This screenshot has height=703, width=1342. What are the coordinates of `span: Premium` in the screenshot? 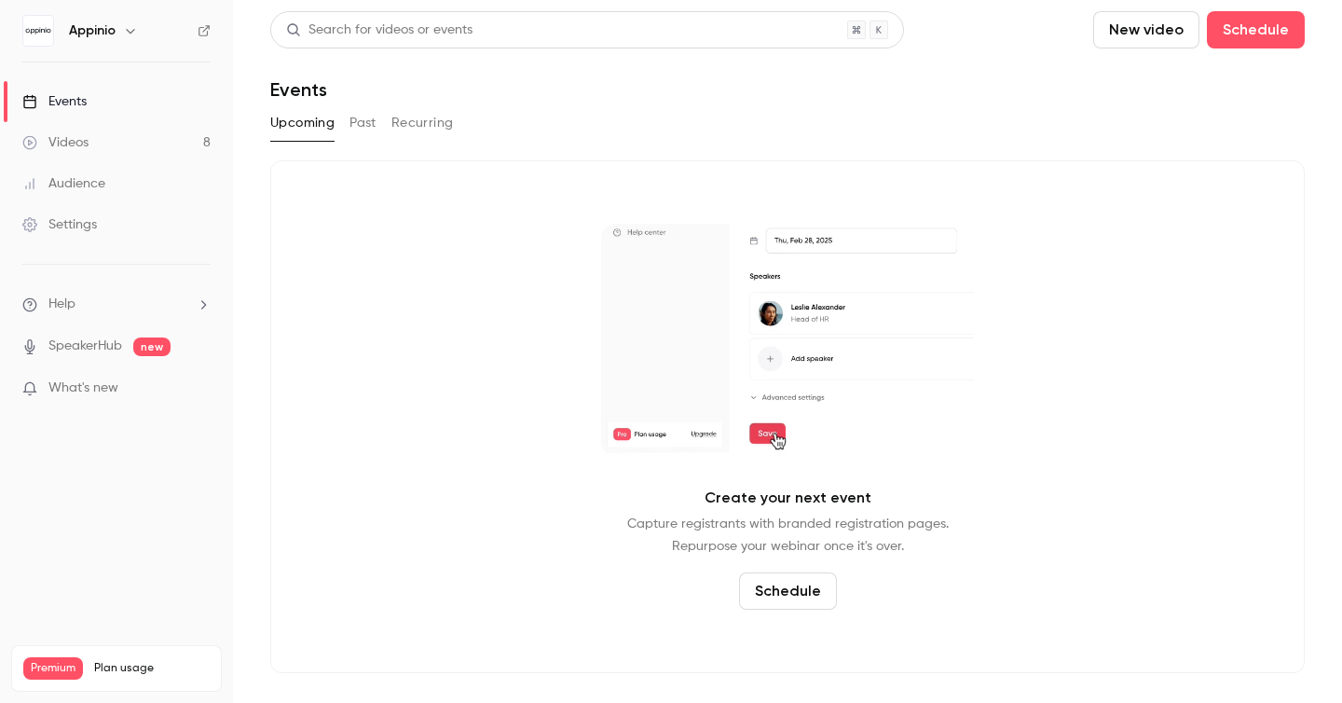 It's located at (53, 668).